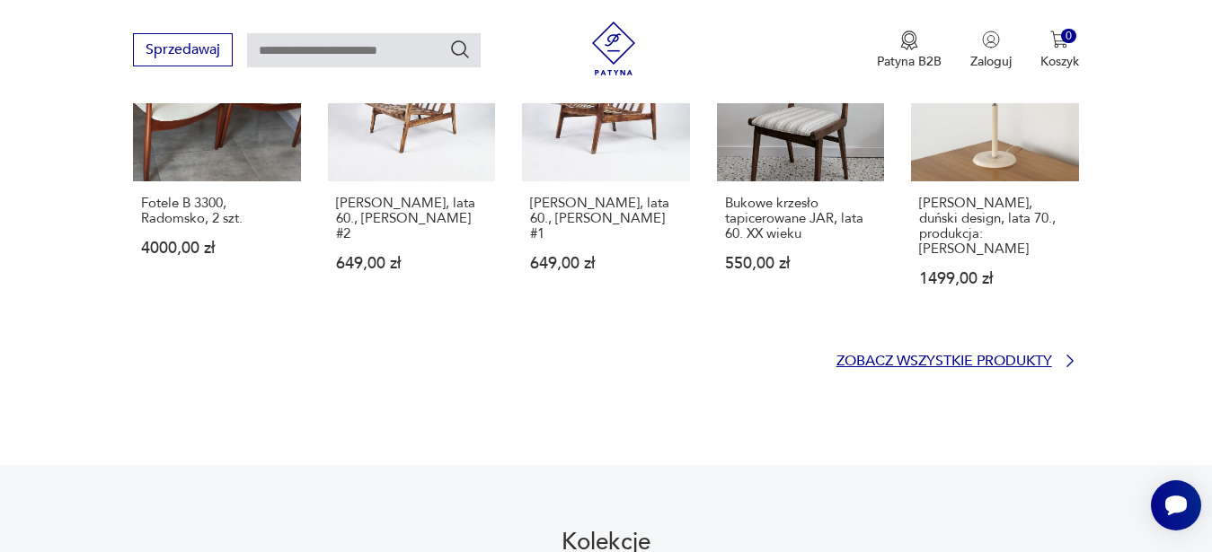 The height and width of the screenshot is (552, 1212). Describe the element at coordinates (909, 40) in the screenshot. I see `img: Ikona medalu` at that location.